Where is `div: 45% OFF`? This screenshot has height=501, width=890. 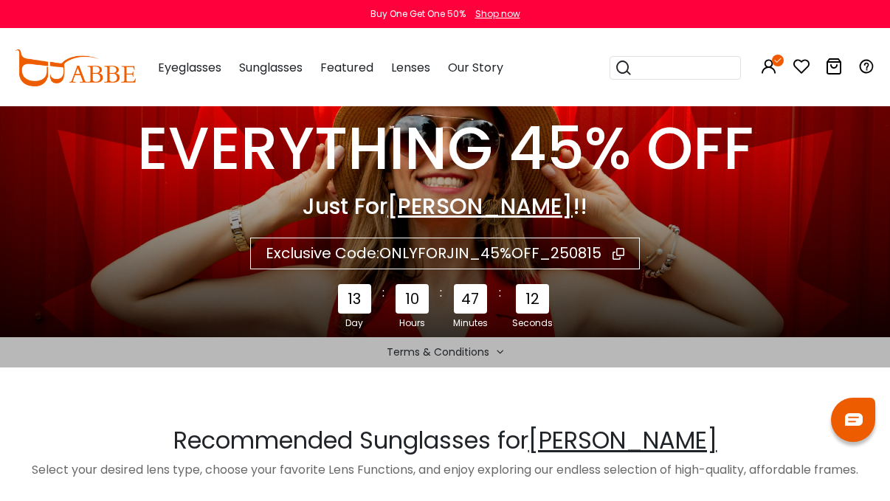
div: 45% OFF is located at coordinates (631, 148).